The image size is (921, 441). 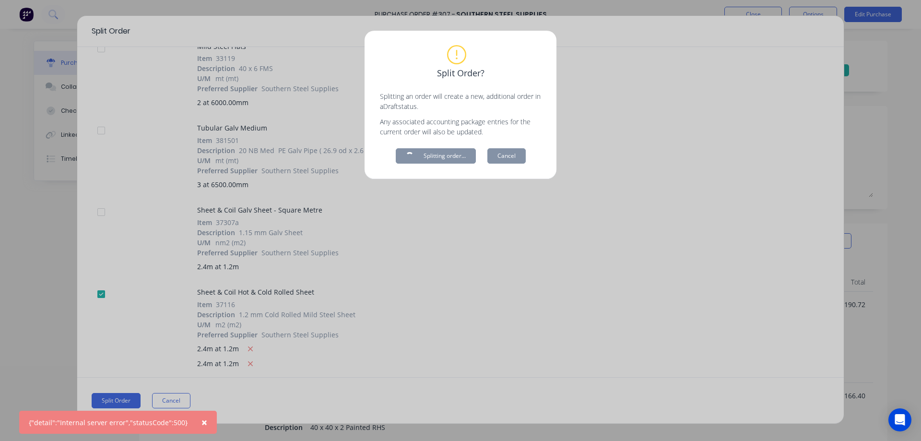 What do you see at coordinates (436, 156) in the screenshot?
I see `button: Splitting order...` at bounding box center [436, 156].